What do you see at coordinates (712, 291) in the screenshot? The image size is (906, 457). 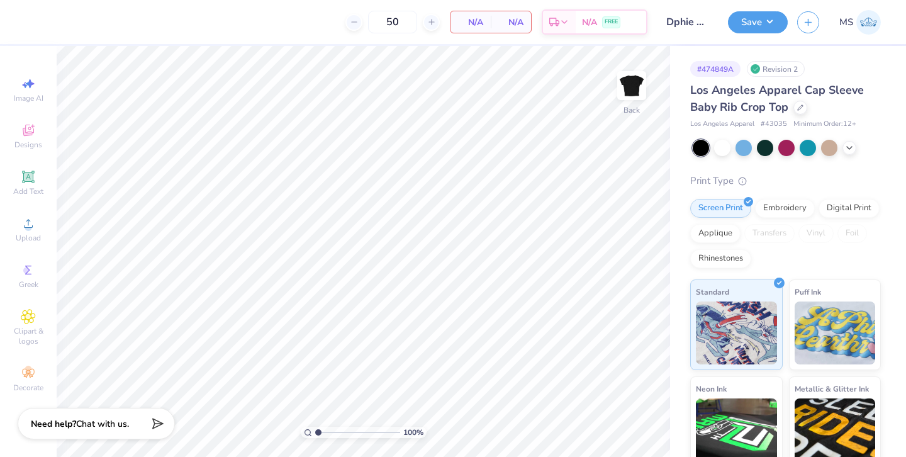 I see `span: Standard` at bounding box center [712, 291].